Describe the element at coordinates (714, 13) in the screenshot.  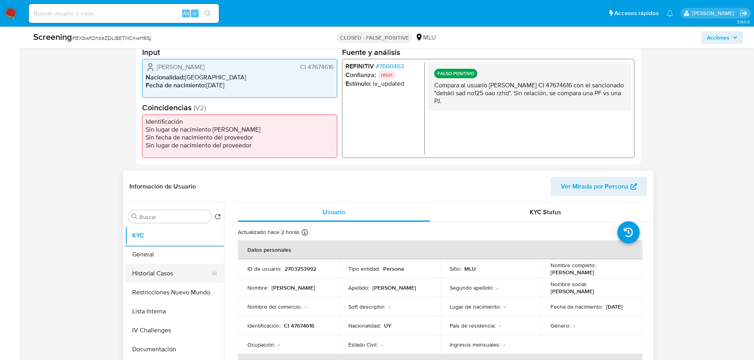
I see `p: nicolas.tyrkiel@mercadolibre.com` at that location.